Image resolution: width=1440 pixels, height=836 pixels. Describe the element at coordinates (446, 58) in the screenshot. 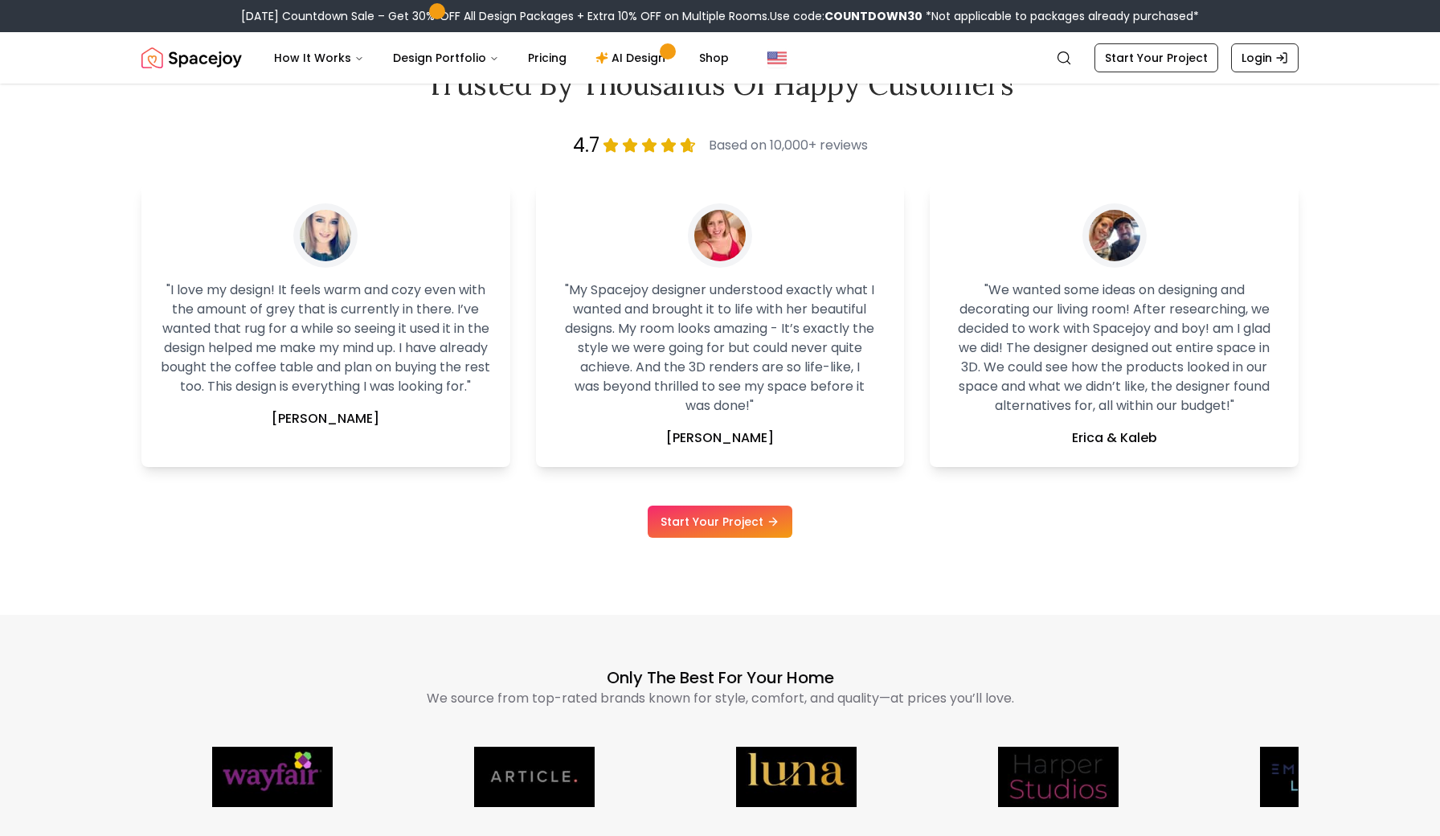

I see `button: Design Portfolio` at that location.